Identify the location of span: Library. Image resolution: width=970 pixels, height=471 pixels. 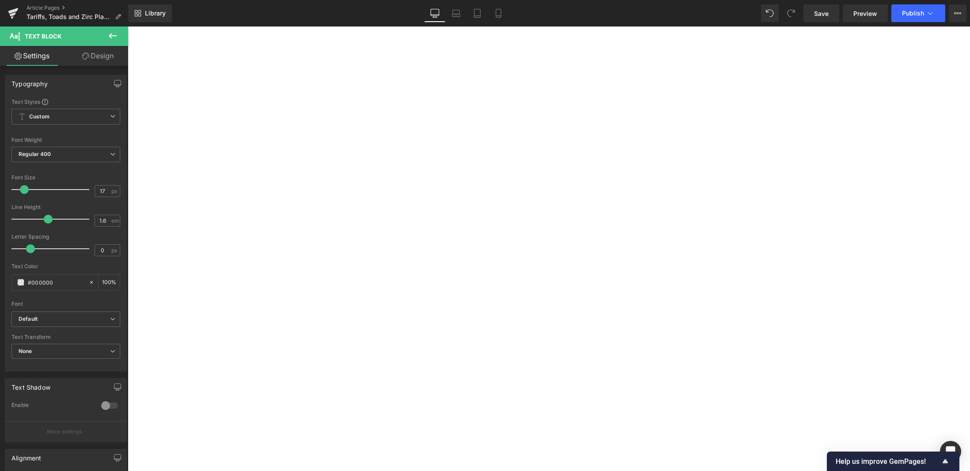
(155, 13).